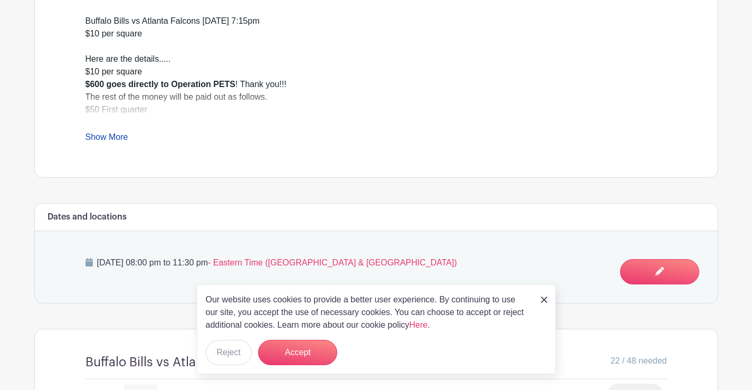 The width and height of the screenshot is (752, 390). Describe the element at coordinates (376, 59) in the screenshot. I see `div: Here are the details.....` at that location.